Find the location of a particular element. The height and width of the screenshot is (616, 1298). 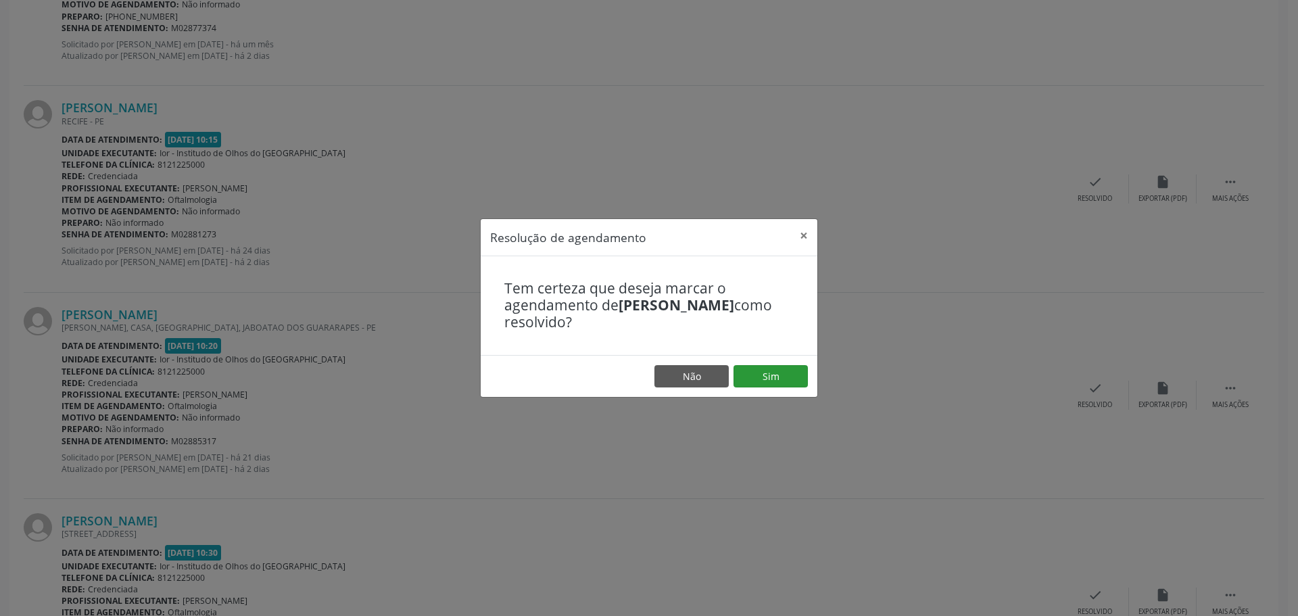

h5: Resolução de agendamento is located at coordinates (568, 237).